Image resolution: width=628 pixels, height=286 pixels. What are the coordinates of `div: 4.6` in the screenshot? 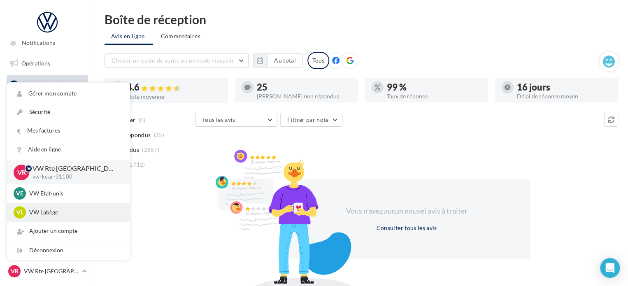 It's located at (174, 87).